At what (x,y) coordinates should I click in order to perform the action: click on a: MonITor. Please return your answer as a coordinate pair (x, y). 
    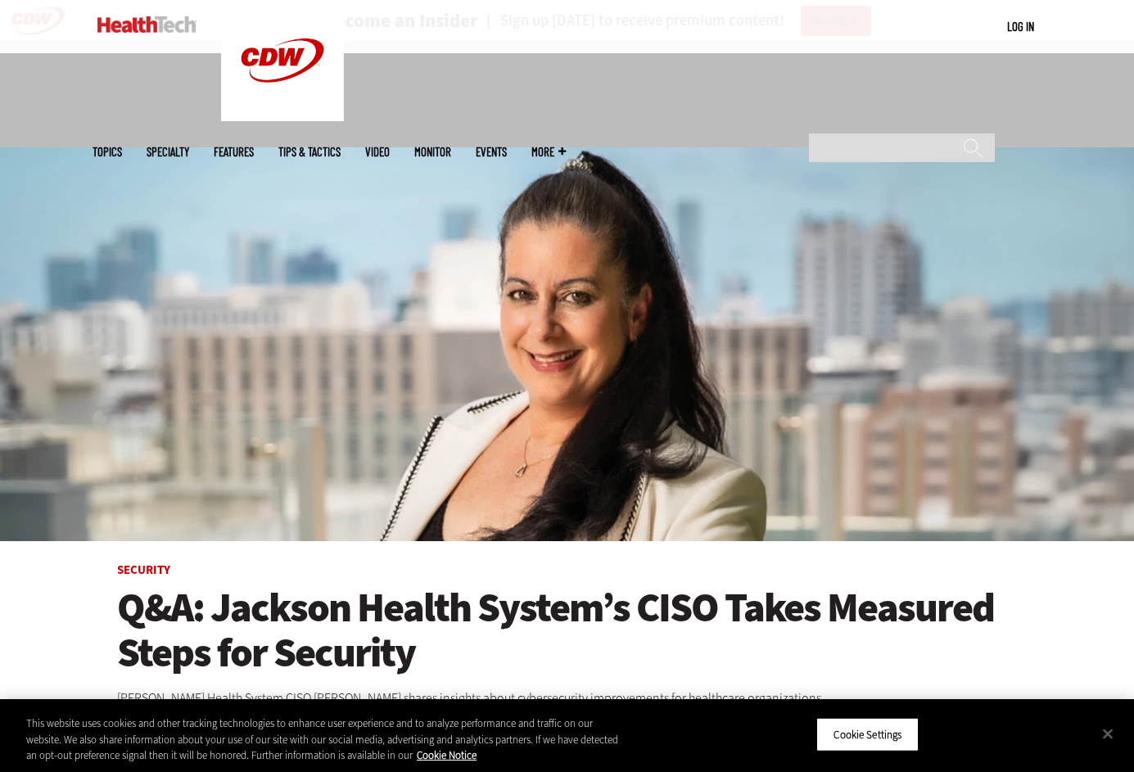
    Looking at the image, I should click on (432, 151).